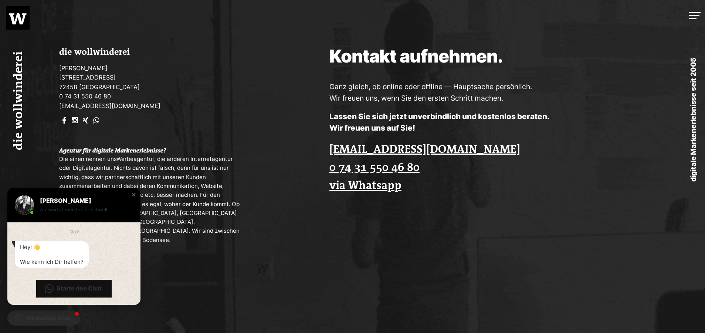 This screenshot has width=705, height=333. I want to click on button: WhatsApp Chat, so click(44, 317).